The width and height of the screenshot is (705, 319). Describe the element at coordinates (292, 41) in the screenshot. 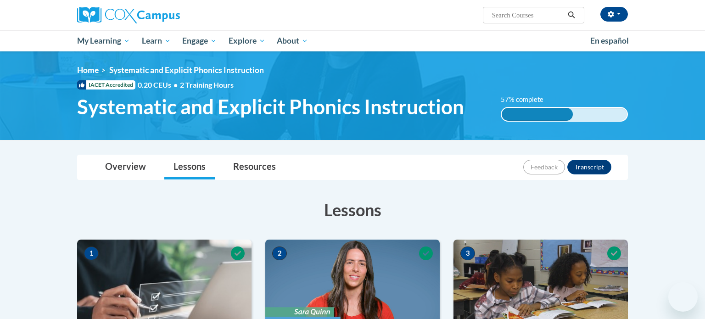

I see `span: About` at that location.